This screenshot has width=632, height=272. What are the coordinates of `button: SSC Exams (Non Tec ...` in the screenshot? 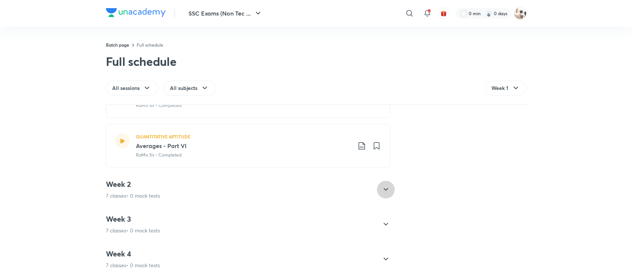 It's located at (226, 13).